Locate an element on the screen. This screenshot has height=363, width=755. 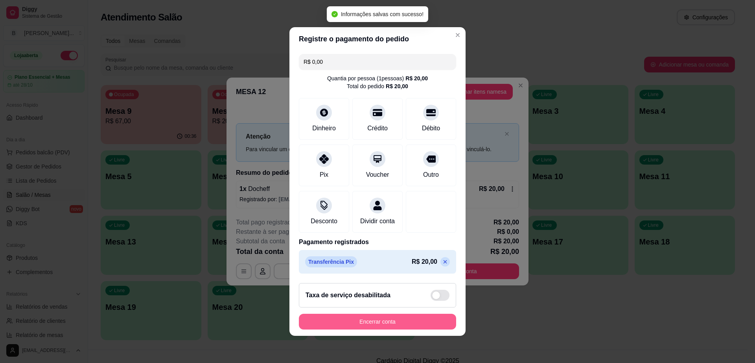
div: Total do pedido is located at coordinates (378, 86).